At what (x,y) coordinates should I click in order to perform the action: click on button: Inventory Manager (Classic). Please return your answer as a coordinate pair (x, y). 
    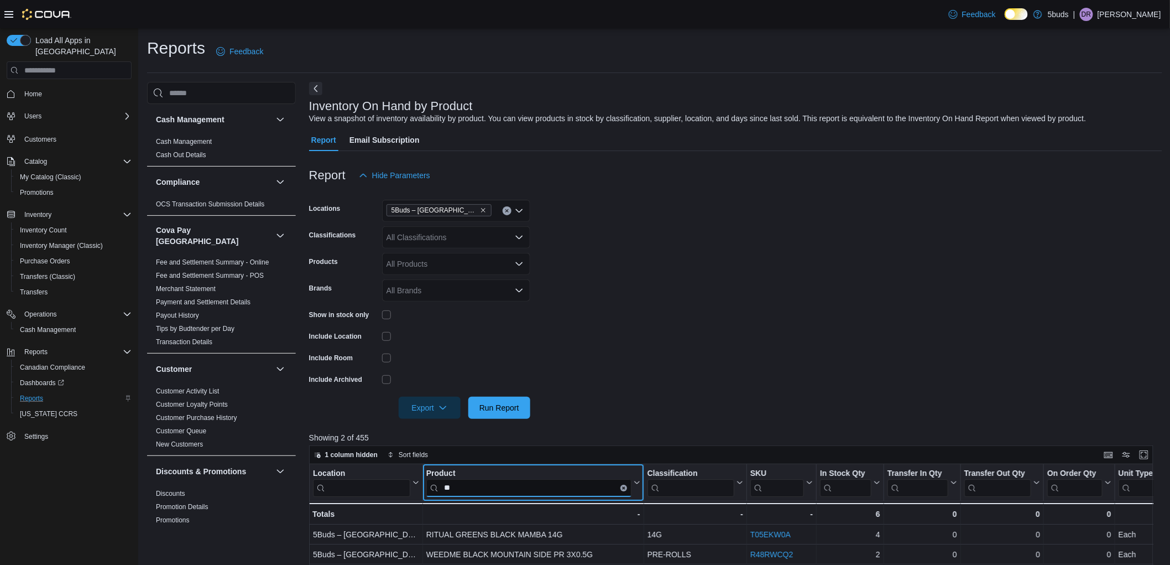
    Looking at the image, I should click on (74, 245).